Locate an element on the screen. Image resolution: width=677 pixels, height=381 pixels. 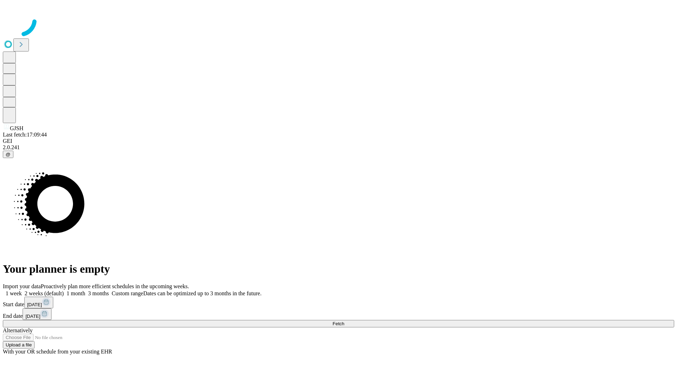
div: End date is located at coordinates (338, 314).